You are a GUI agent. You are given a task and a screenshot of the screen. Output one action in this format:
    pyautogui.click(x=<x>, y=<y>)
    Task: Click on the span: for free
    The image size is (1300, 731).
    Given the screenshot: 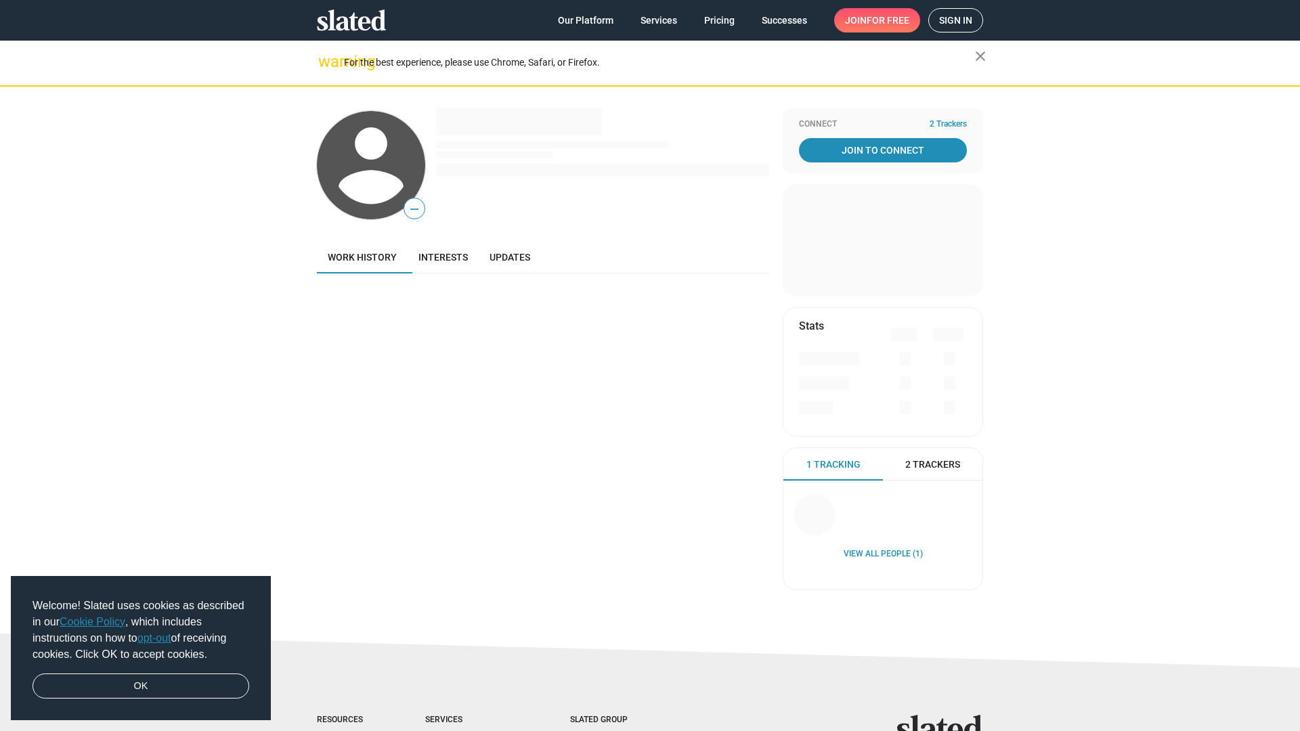 What is the action you would take?
    pyautogui.click(x=888, y=20)
    